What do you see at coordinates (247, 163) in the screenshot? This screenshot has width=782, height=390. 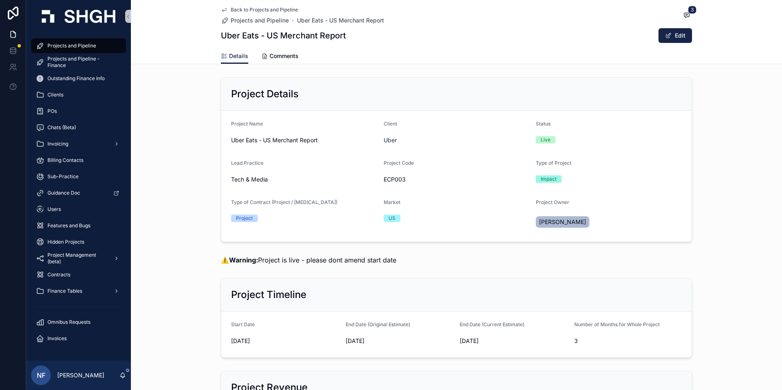 I see `span: Lead Practice` at bounding box center [247, 163].